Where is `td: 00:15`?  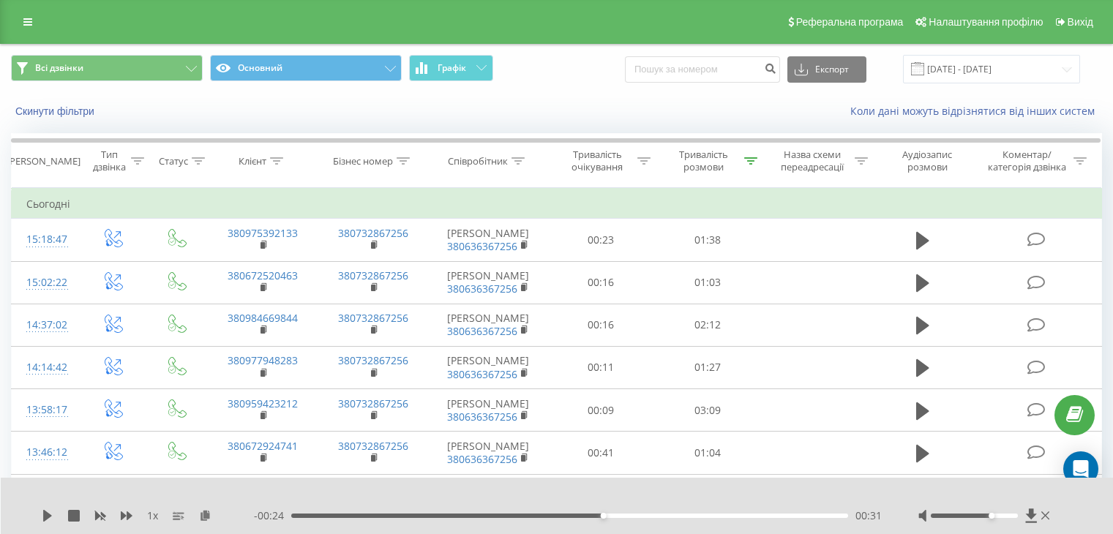
td: 00:15 is located at coordinates (601, 495).